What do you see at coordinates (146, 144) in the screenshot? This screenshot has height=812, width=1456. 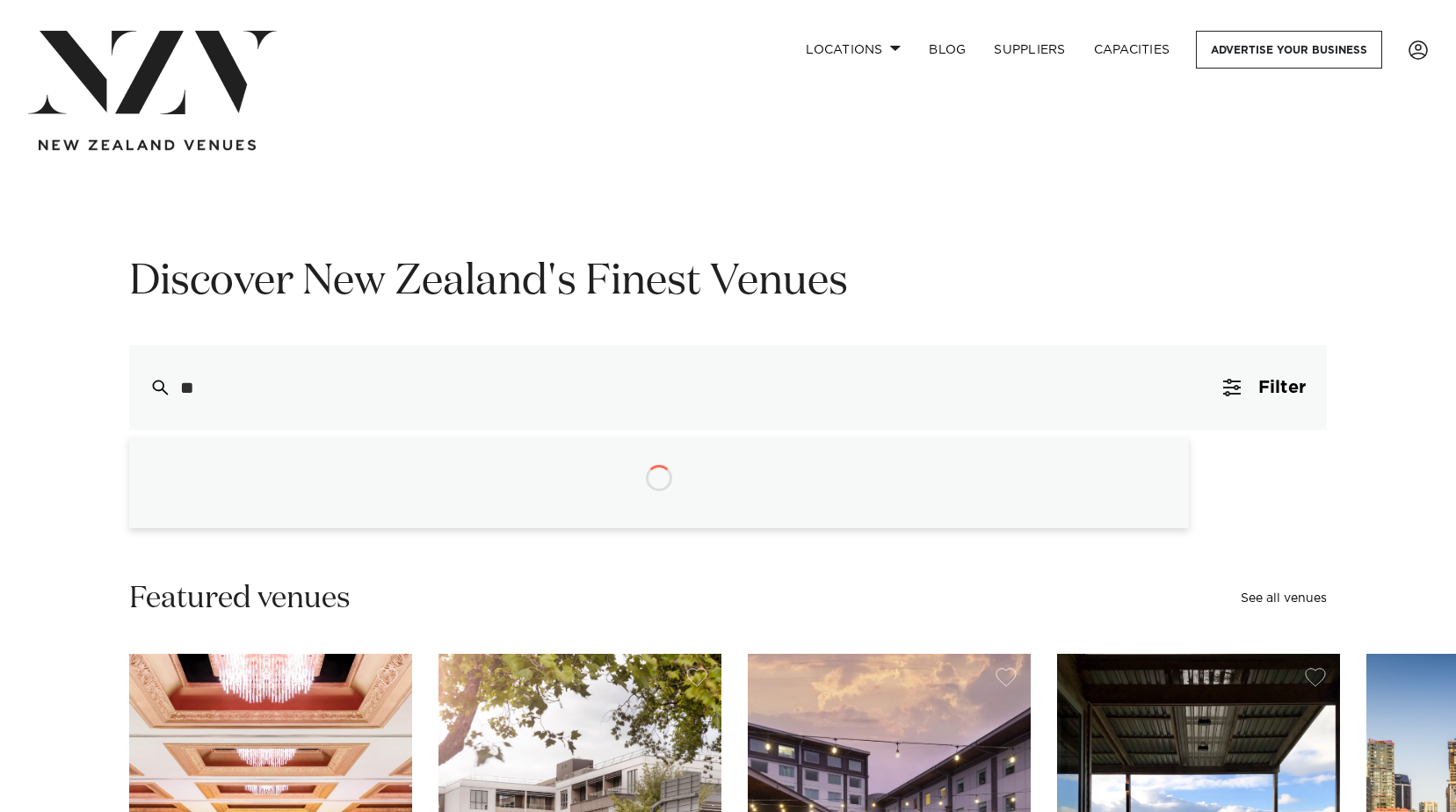 I see `img: new-zealand-venues-text.png` at bounding box center [146, 144].